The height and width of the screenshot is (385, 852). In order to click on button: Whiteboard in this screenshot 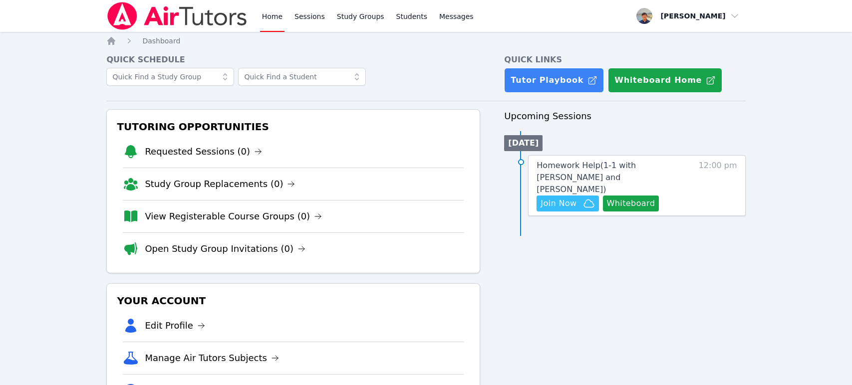, I will do `click(631, 204)`.